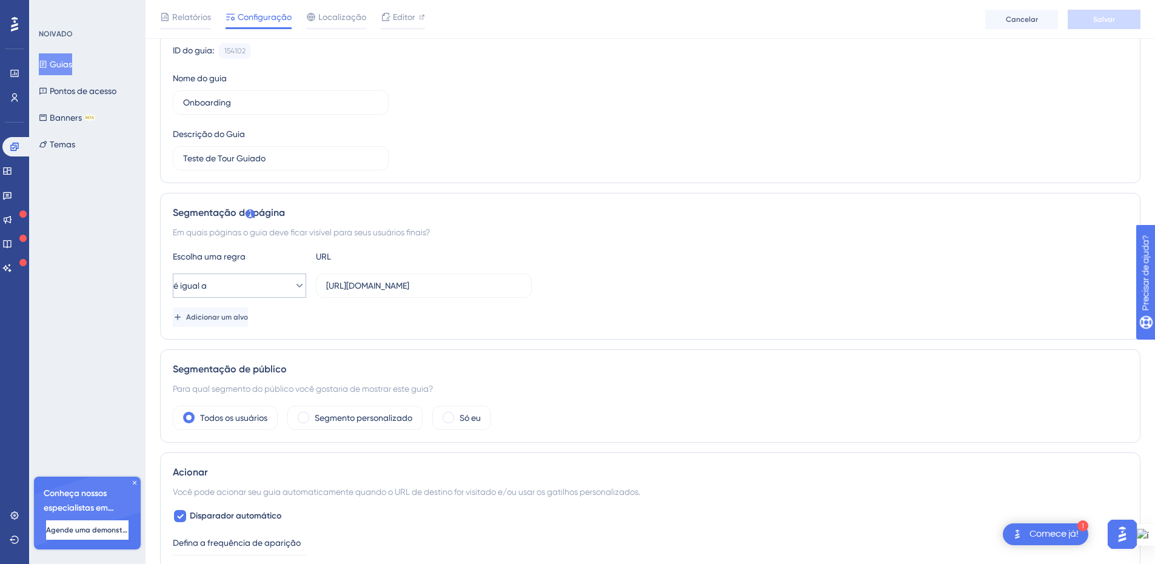  What do you see at coordinates (209, 134) in the screenshot?
I see `font: Descrição do Guia` at bounding box center [209, 134].